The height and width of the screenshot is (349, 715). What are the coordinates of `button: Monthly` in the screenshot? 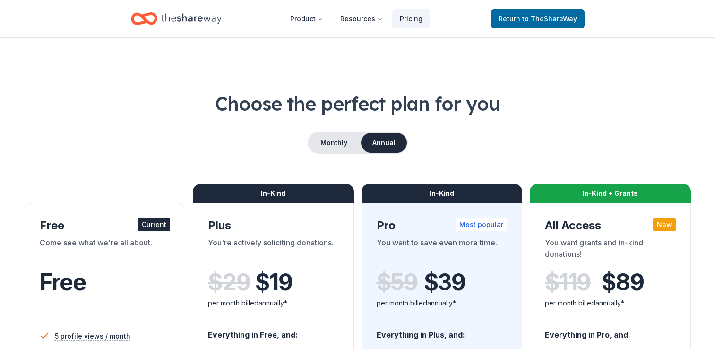 It's located at (334, 143).